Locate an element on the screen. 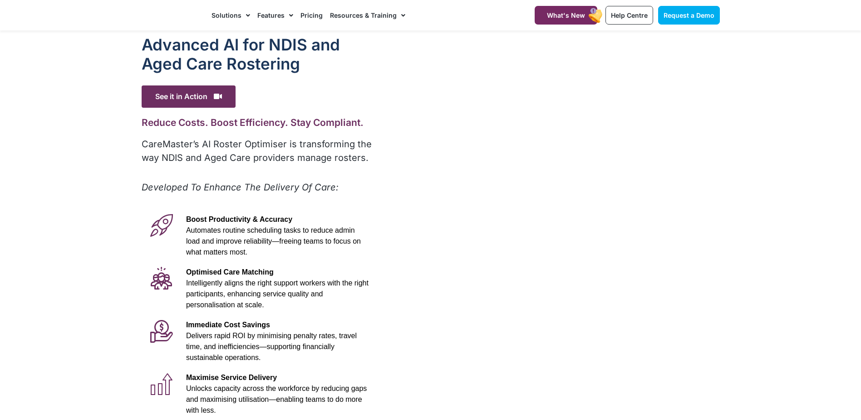  a: Help Centre is located at coordinates (629, 15).